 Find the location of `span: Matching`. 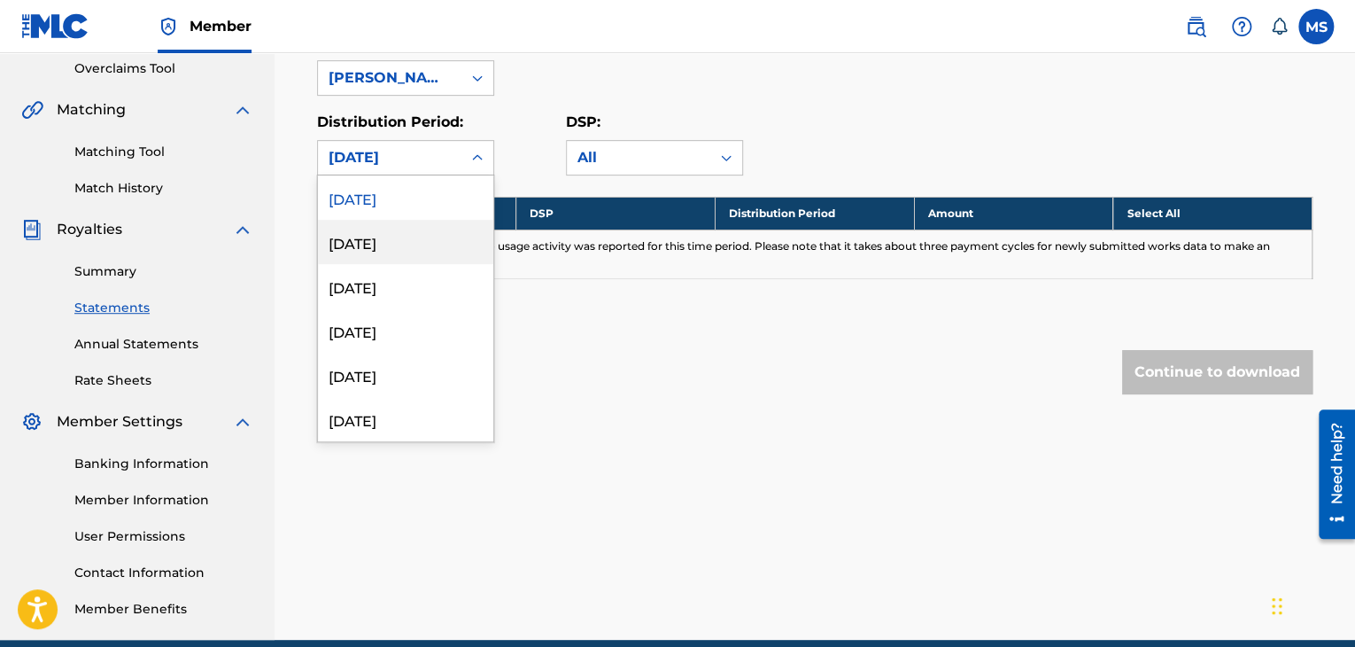

span: Matching is located at coordinates (91, 110).